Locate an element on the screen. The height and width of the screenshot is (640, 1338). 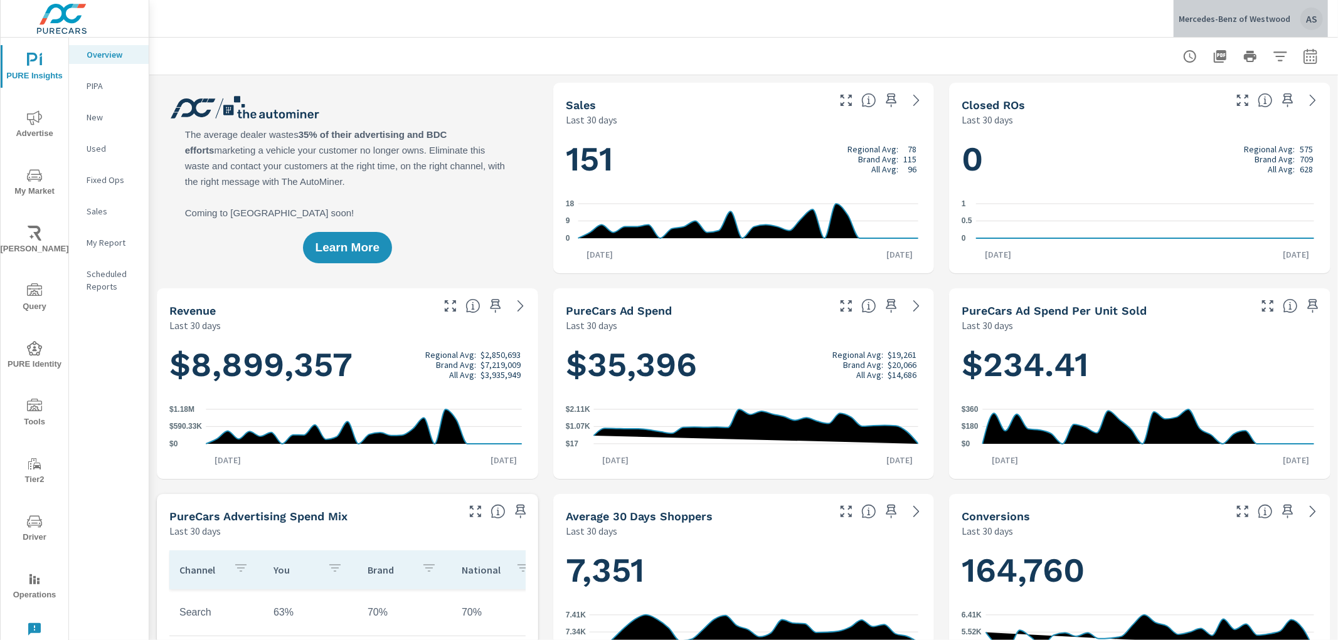
div: Overview is located at coordinates (108, 55).